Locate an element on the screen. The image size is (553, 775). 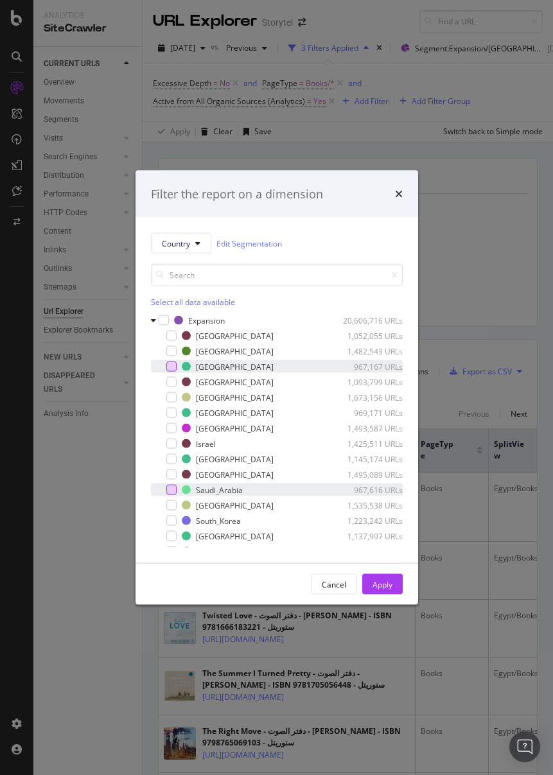
div: Cancel is located at coordinates (334, 584).